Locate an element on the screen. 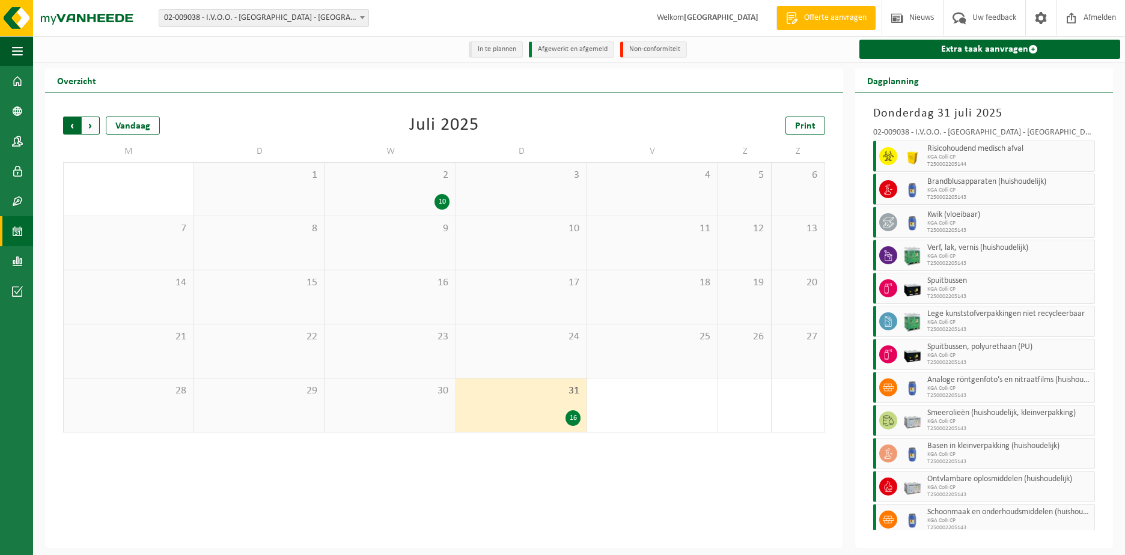 The height and width of the screenshot is (555, 1125). span: Kwik (vloeibaar) is located at coordinates (1009, 215).